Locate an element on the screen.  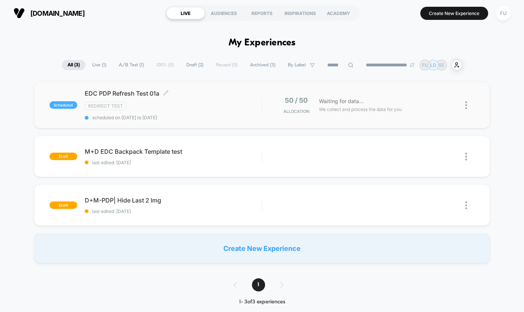
span: D+M-PDP| Hide Last 2 Img is located at coordinates (173, 200).